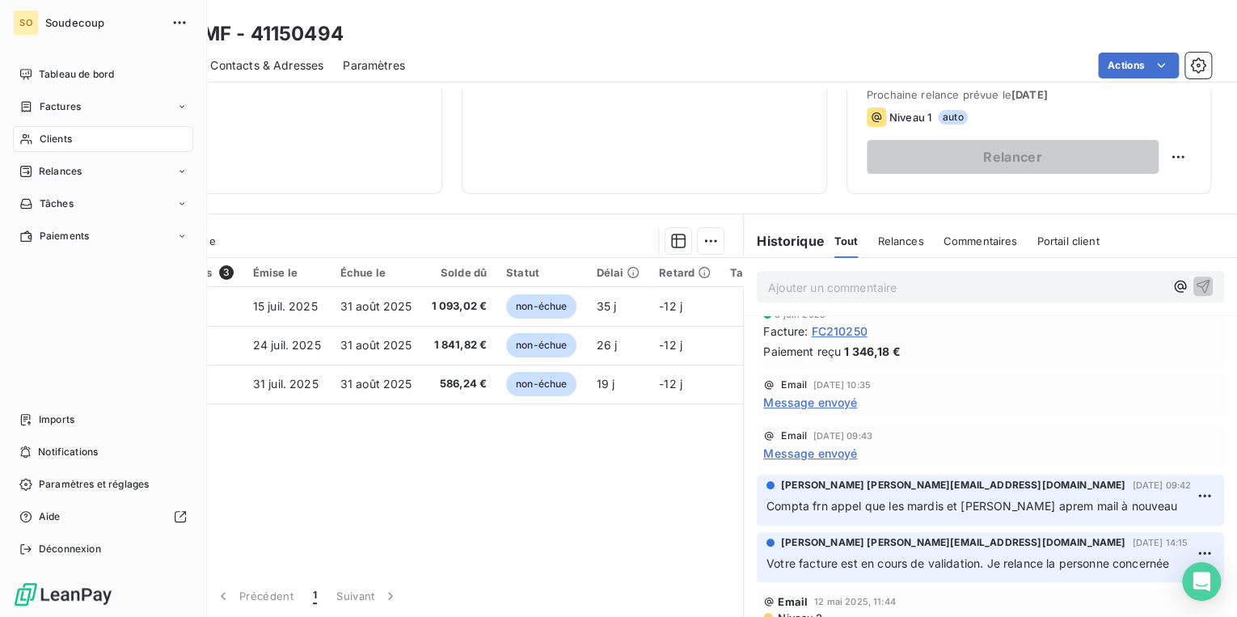 This screenshot has width=1237, height=617. What do you see at coordinates (953, 117) in the screenshot?
I see `span: auto` at bounding box center [953, 117].